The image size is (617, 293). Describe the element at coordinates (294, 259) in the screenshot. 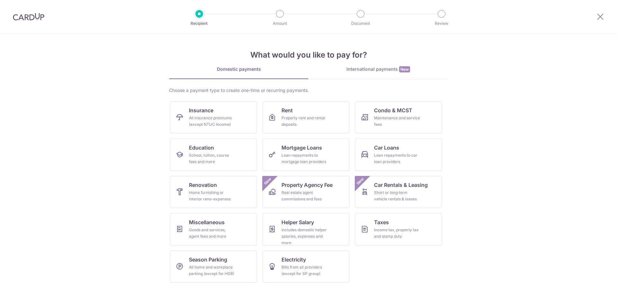

I see `span: Electricity` at that location.